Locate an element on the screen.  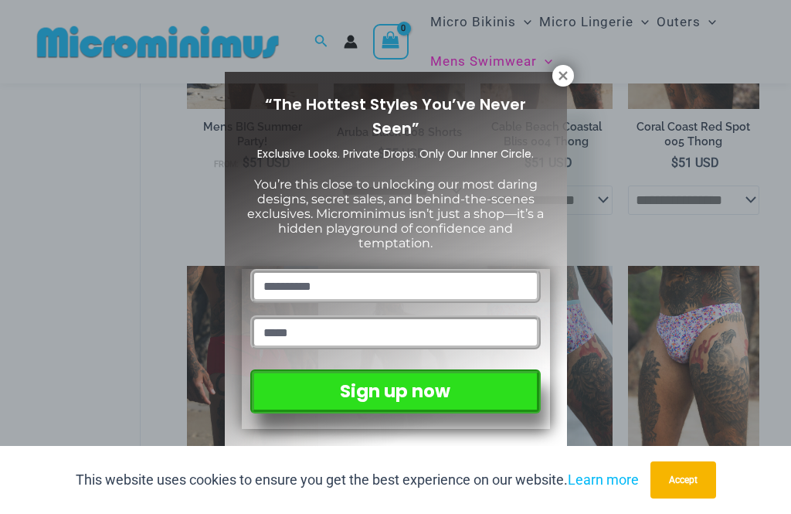
p: This website uses cookies to ensure you get the best experience on our website. is located at coordinates (357, 480).